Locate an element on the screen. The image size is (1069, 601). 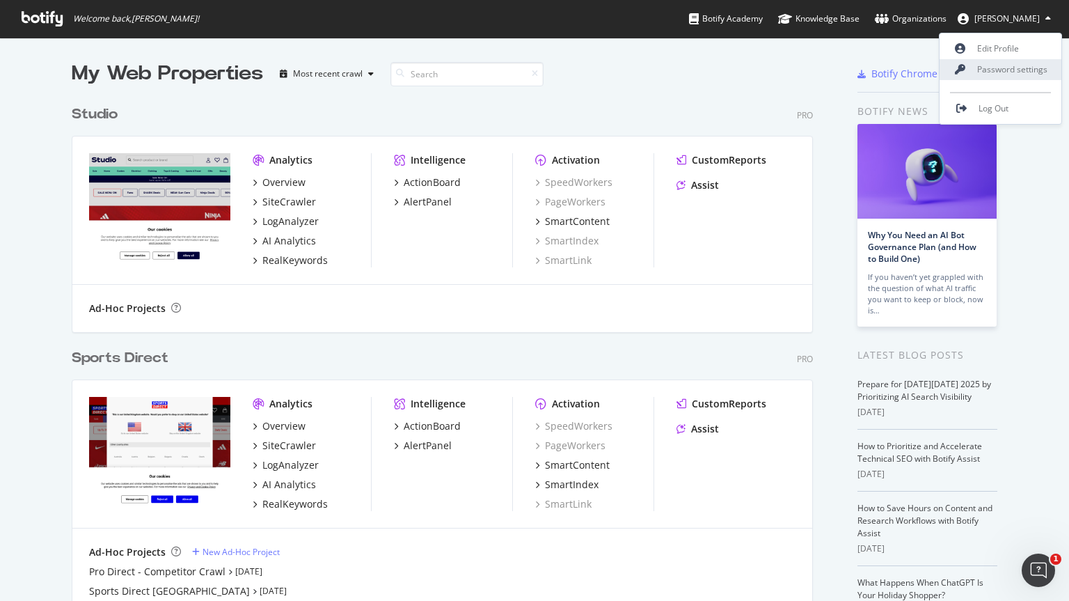
img: sportsdirect.com is located at coordinates (159, 453).